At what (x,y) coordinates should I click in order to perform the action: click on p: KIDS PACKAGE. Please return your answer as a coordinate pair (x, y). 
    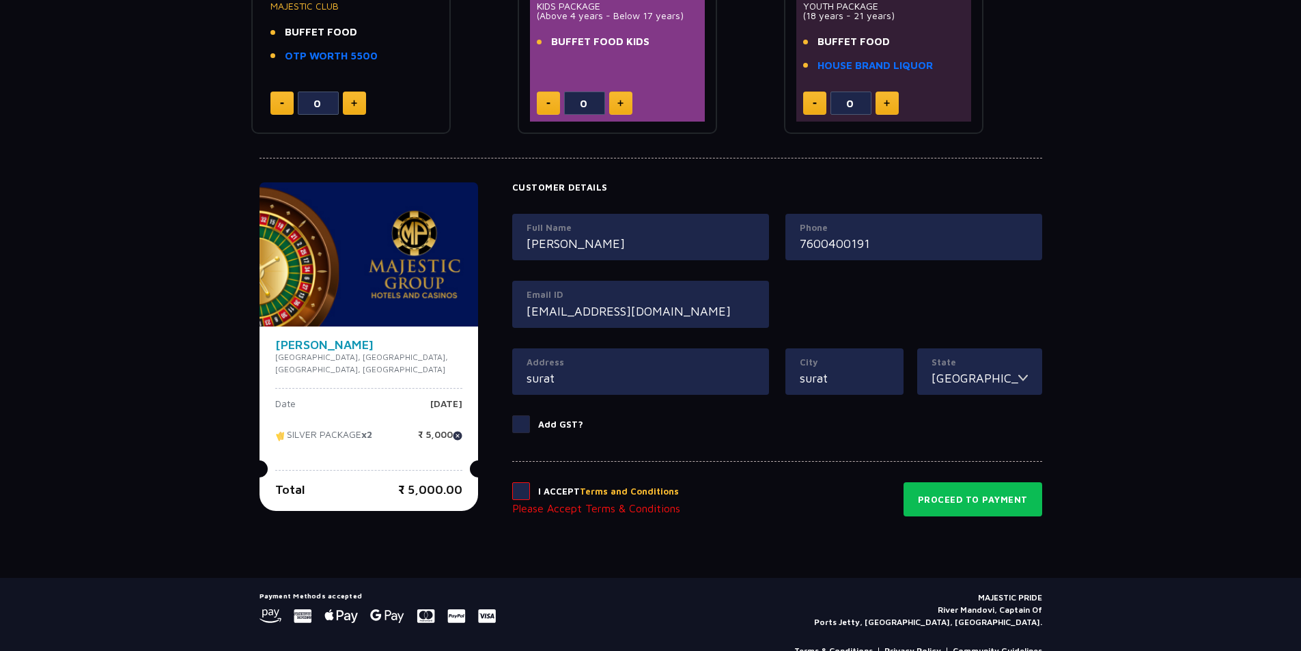
    Looking at the image, I should click on (618, 6).